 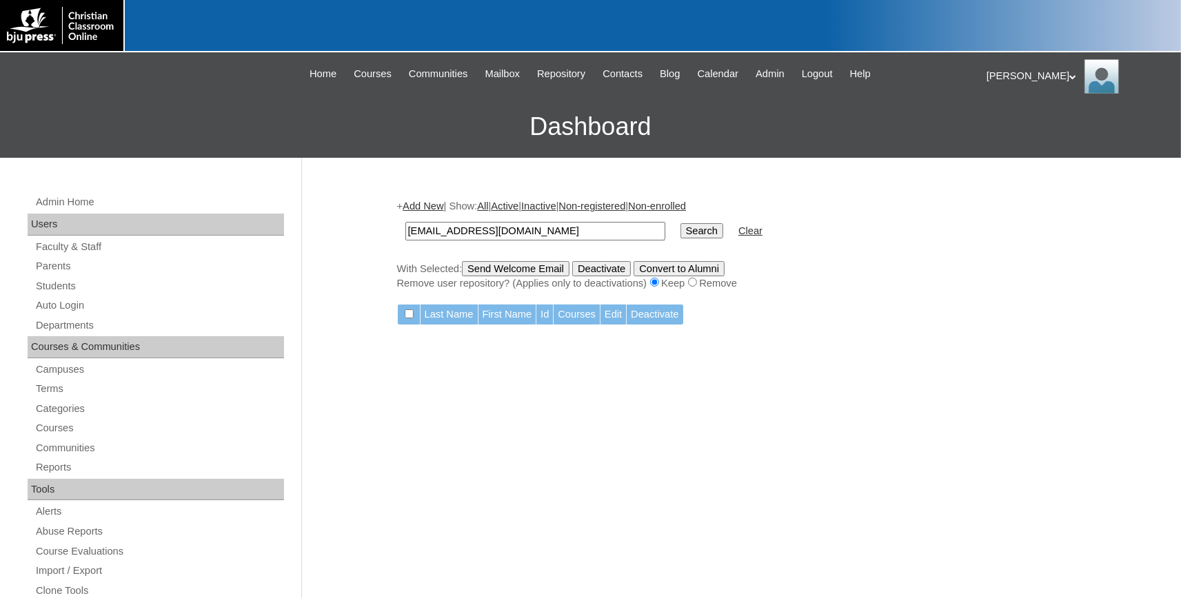 What do you see at coordinates (156, 490) in the screenshot?
I see `div: Tools` at bounding box center [156, 490].